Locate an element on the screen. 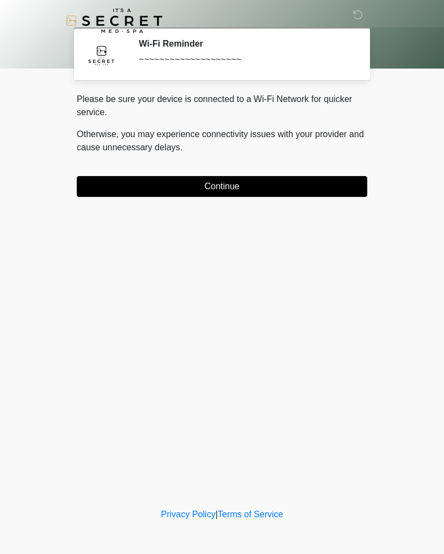 The image size is (444, 554). a: Privacy Policy is located at coordinates (189, 514).